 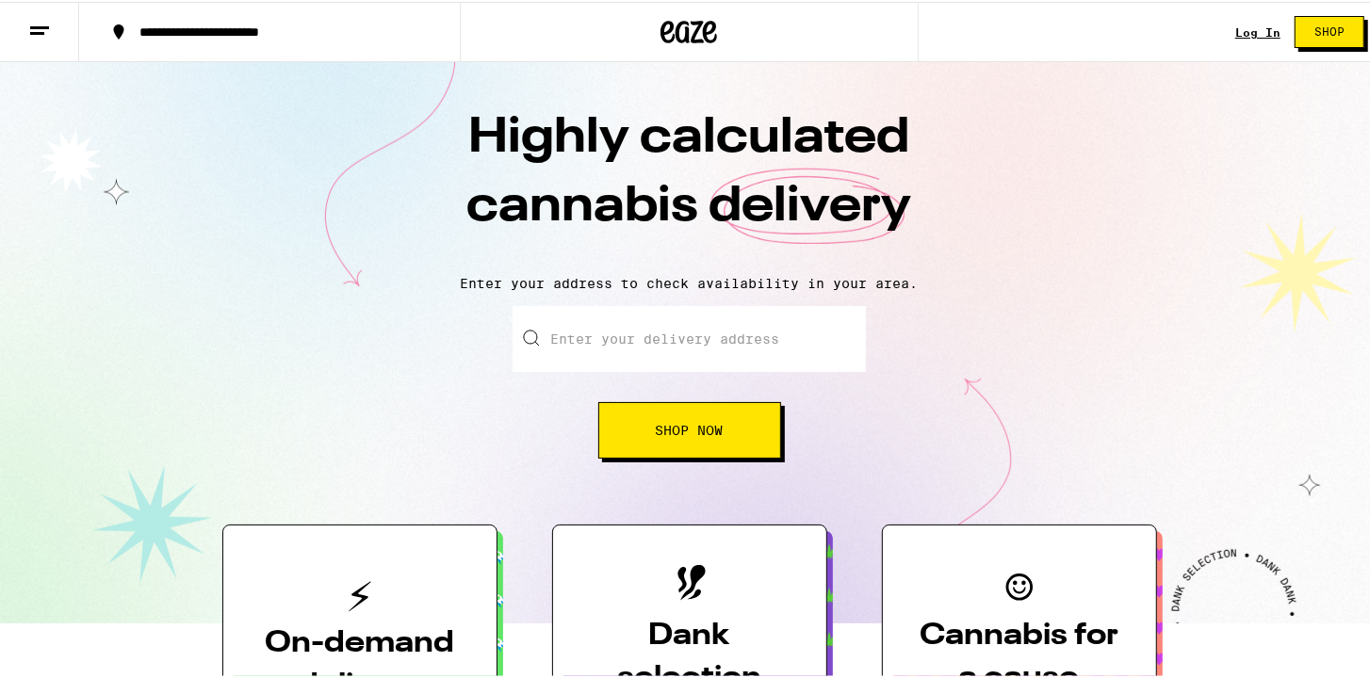 What do you see at coordinates (690, 429) in the screenshot?
I see `button: Shop Now` at bounding box center [690, 429].